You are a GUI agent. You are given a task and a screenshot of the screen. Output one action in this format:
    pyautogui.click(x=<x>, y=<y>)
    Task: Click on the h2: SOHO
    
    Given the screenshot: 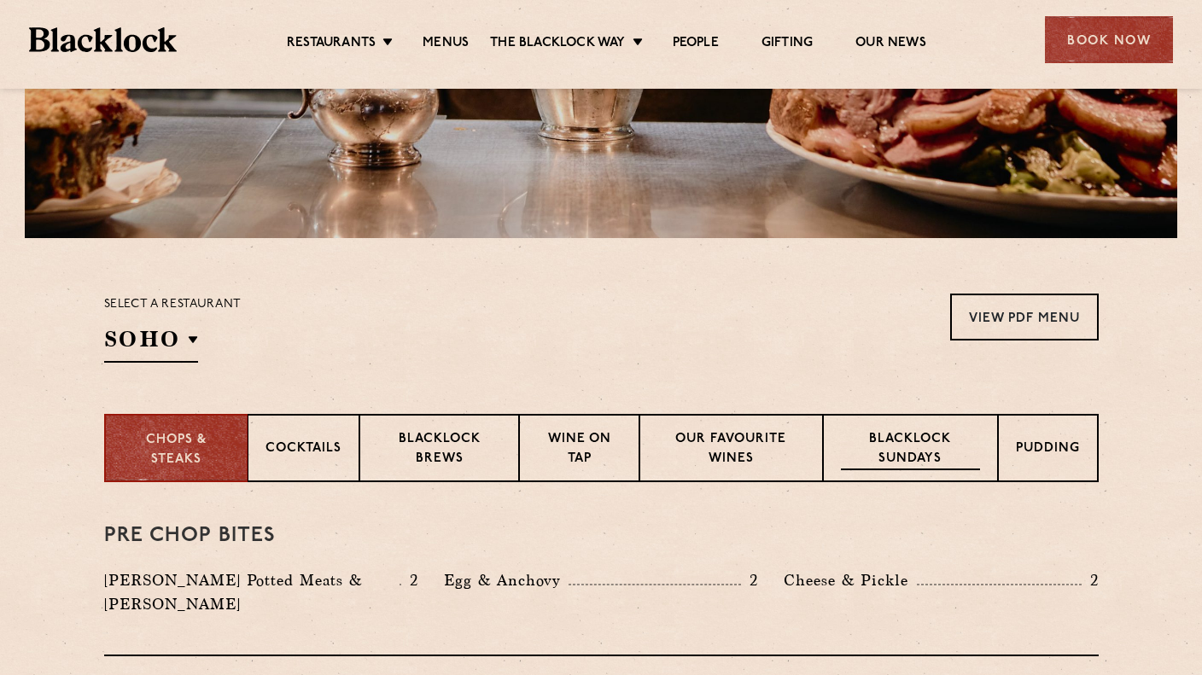 What is the action you would take?
    pyautogui.click(x=151, y=343)
    